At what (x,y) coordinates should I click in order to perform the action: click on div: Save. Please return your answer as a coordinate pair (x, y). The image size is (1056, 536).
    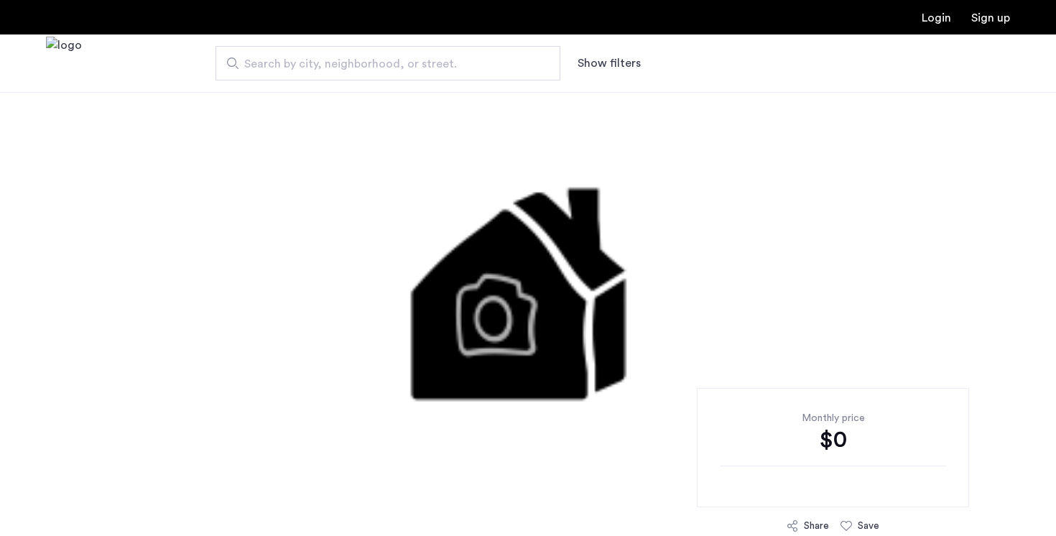
    Looking at the image, I should click on (868, 526).